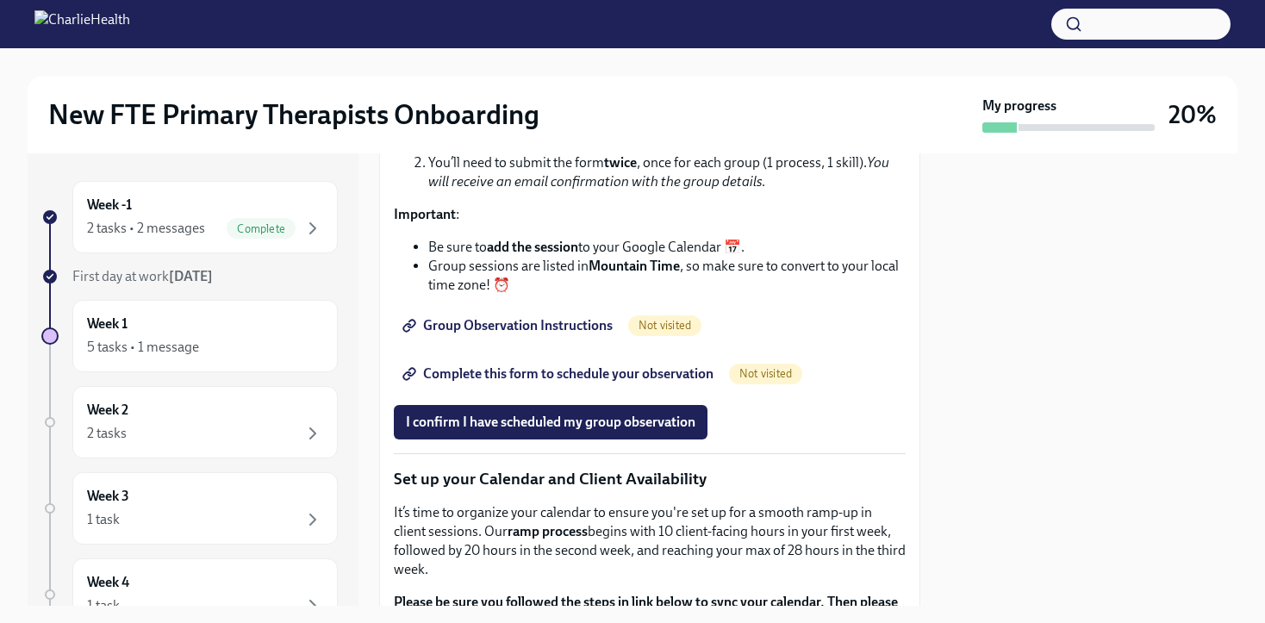  Describe the element at coordinates (667, 172) in the screenshot. I see `li: You’ll need to submit the form , once for each group (1 process, 1 skill).` at that location.